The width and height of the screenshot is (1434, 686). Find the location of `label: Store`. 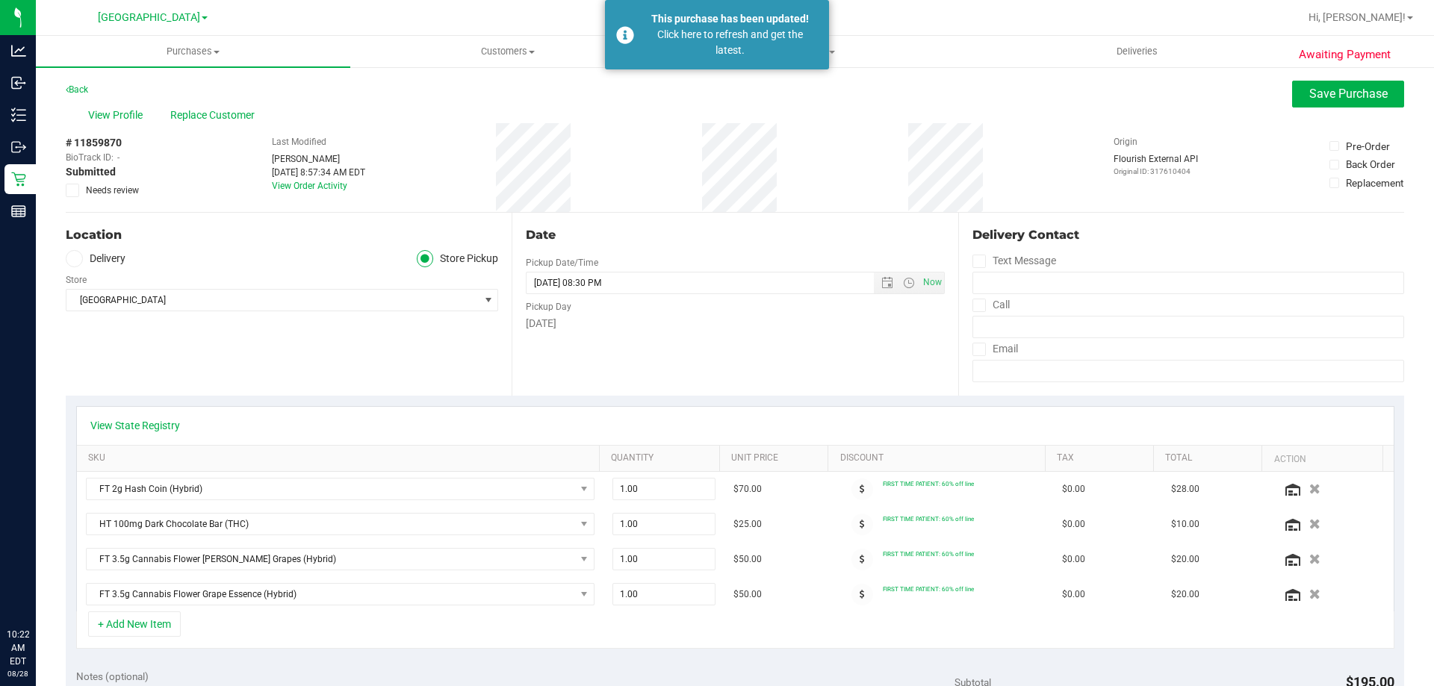

label: Store is located at coordinates (76, 280).